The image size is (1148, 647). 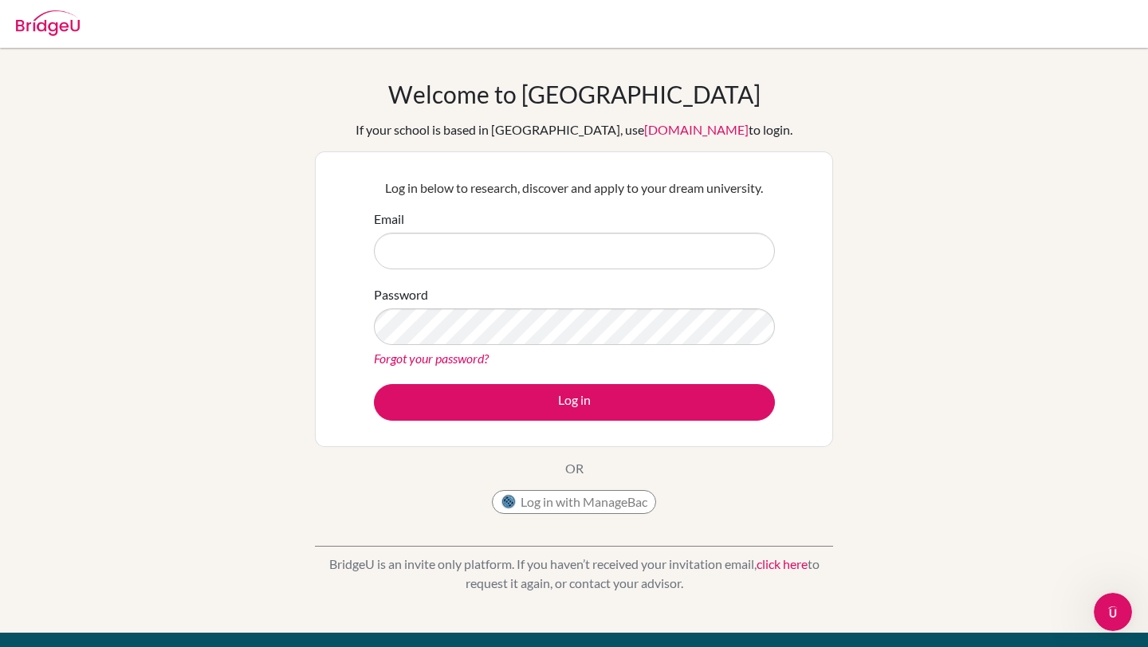 What do you see at coordinates (574, 469) in the screenshot?
I see `p: OR` at bounding box center [574, 469].